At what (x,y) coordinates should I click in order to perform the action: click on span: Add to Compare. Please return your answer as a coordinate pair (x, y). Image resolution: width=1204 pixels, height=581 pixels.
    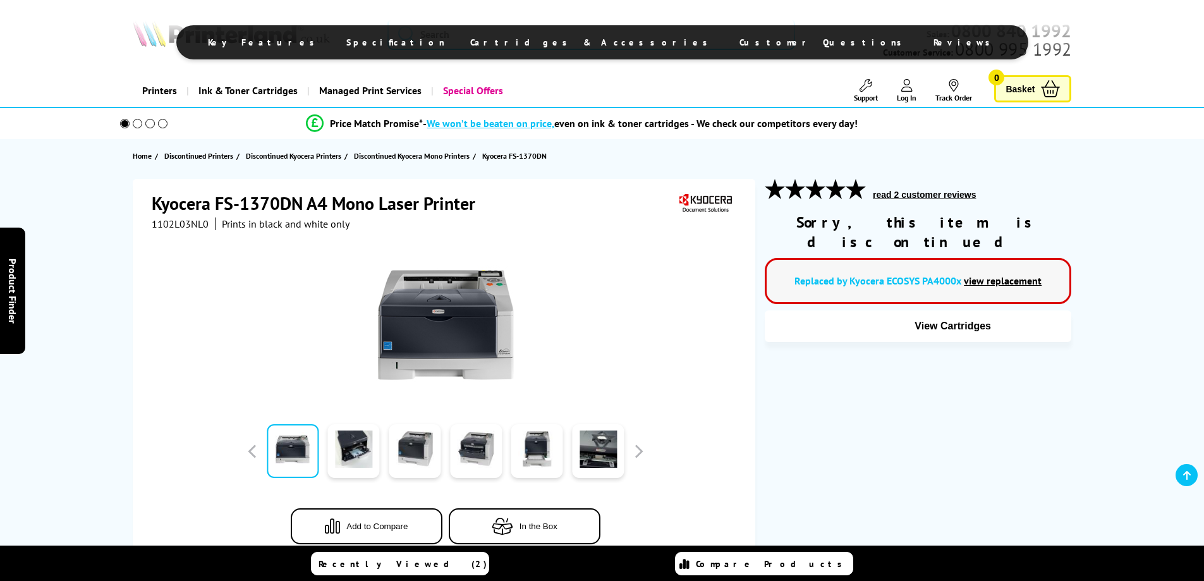
    Looking at the image, I should click on (377, 526).